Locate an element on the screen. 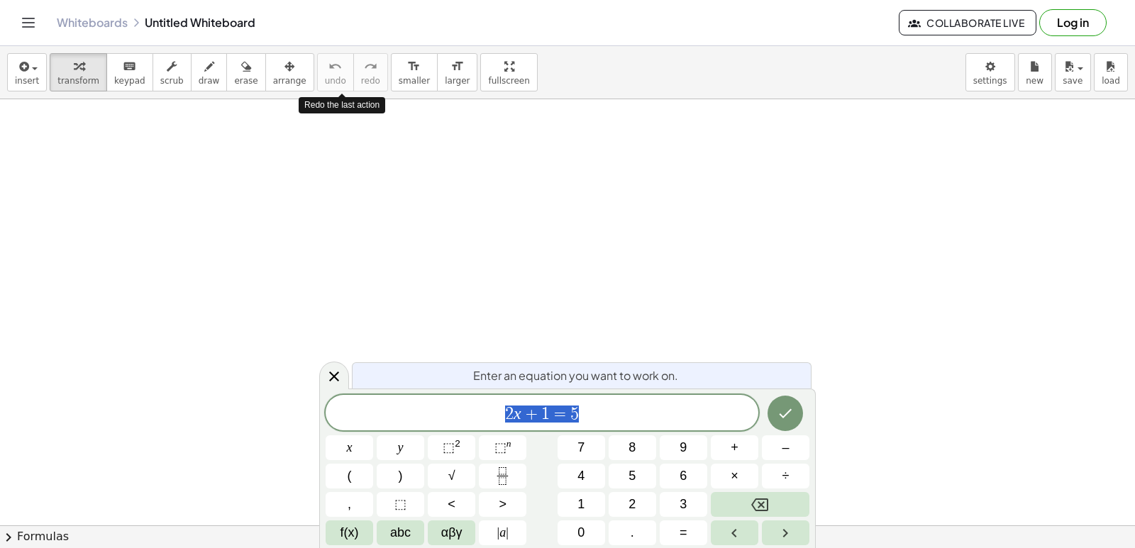 This screenshot has width=1135, height=548. button: 4 is located at coordinates (581, 476).